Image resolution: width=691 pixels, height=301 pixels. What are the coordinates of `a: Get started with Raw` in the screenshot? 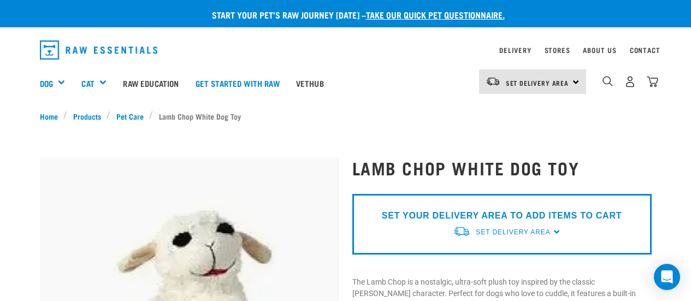 It's located at (238, 83).